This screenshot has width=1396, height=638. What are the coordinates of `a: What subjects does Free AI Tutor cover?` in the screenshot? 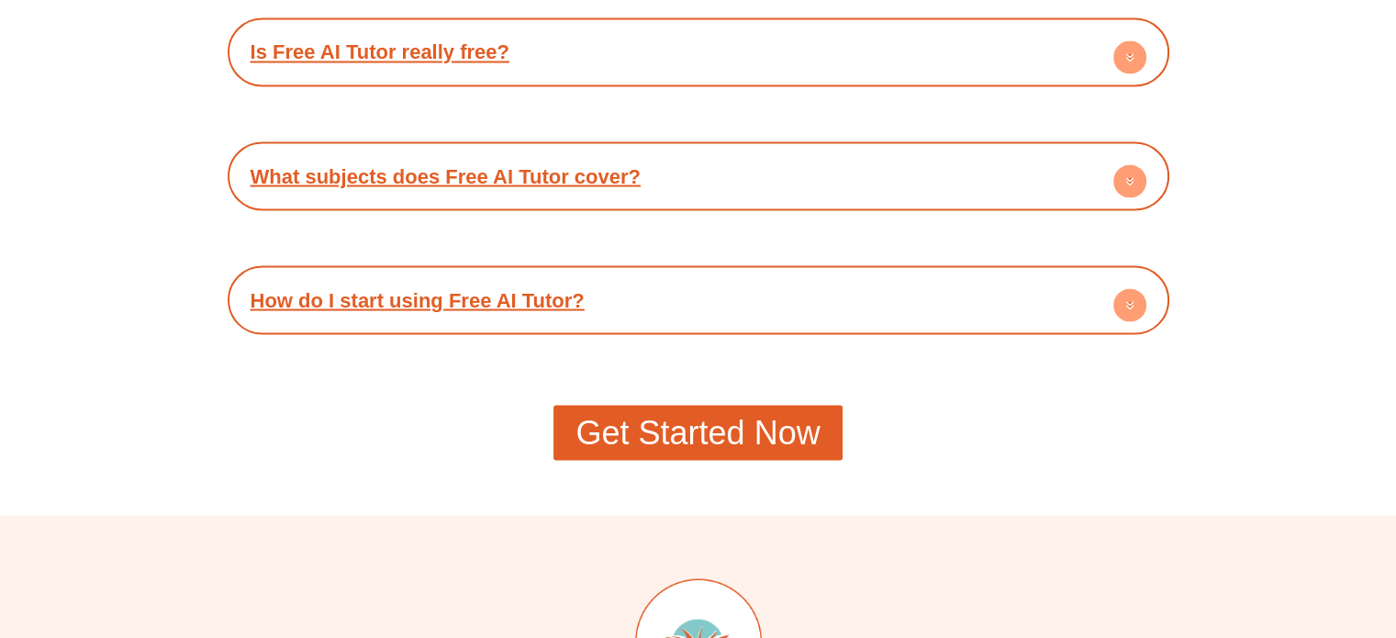 It's located at (445, 175).